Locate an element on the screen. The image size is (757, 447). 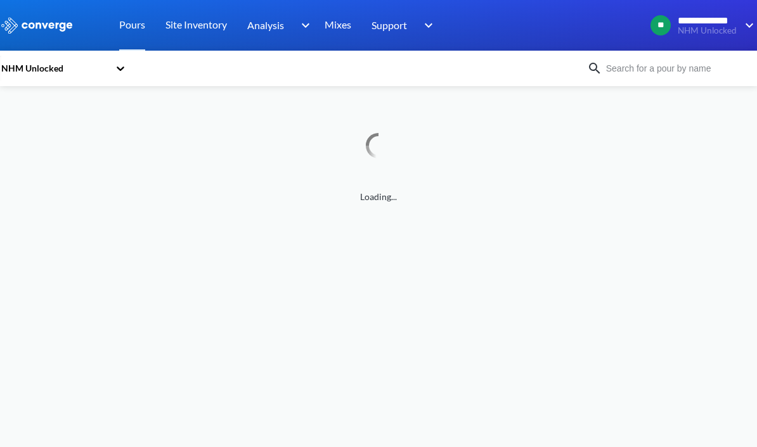
span: Support is located at coordinates (389, 25).